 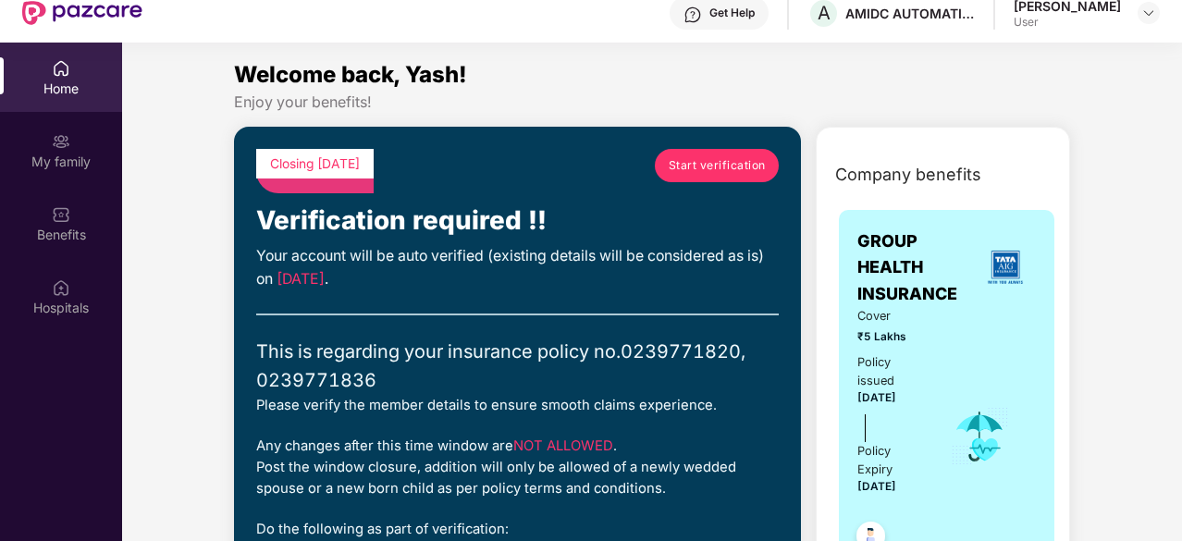 I want to click on div: Any changes after this time window are . Post the window closure, addition will only be allowed o..., so click(x=517, y=468).